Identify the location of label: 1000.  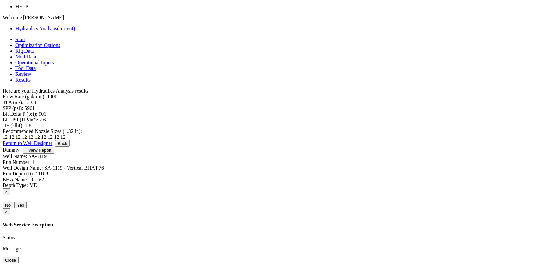
(52, 96).